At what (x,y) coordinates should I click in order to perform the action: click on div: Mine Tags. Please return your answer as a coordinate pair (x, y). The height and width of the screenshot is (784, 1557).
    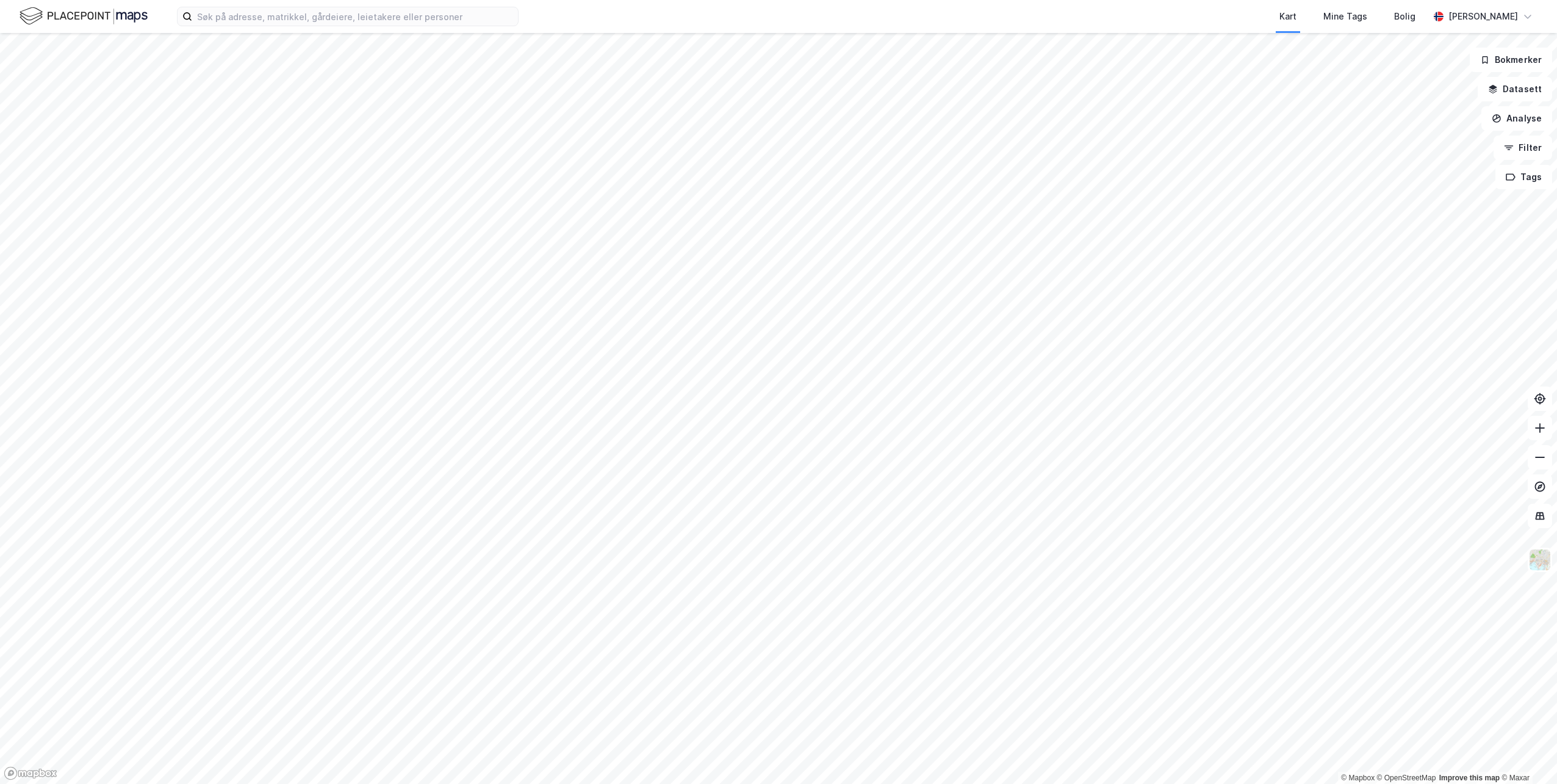
    Looking at the image, I should click on (1346, 16).